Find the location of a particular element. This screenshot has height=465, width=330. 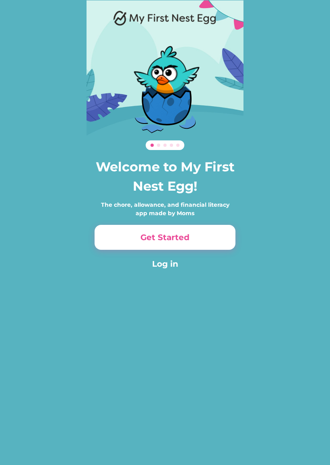

img: Dino.svg is located at coordinates (165, 83).